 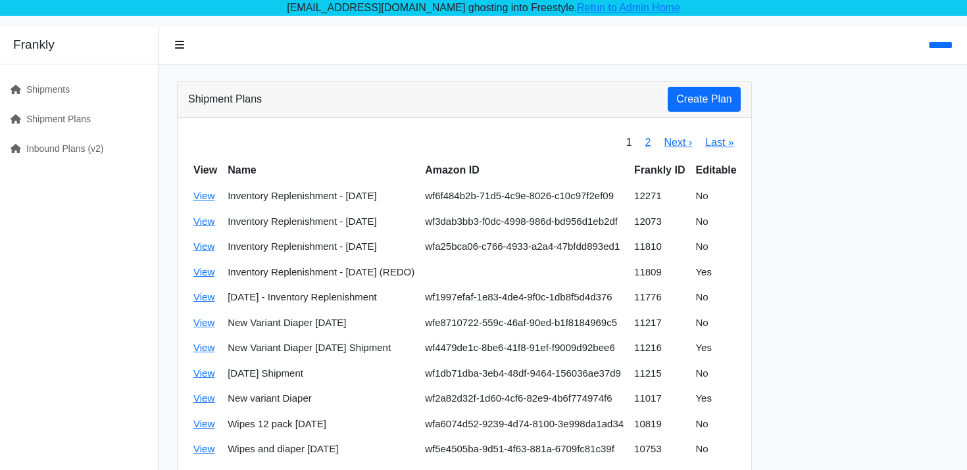 What do you see at coordinates (524, 222) in the screenshot?
I see `td: wf3dab3bb3-f0dc-4998-986d-bd956d1eb2df` at bounding box center [524, 222].